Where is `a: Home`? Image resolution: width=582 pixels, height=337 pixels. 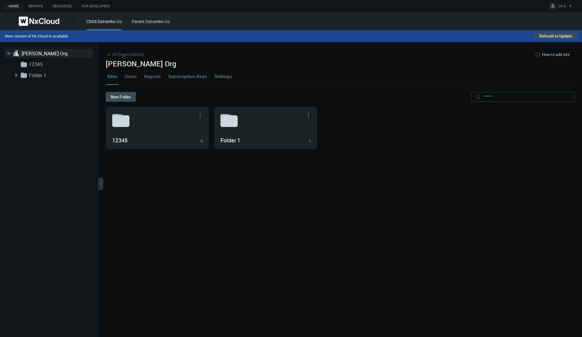
a: Home is located at coordinates (14, 6).